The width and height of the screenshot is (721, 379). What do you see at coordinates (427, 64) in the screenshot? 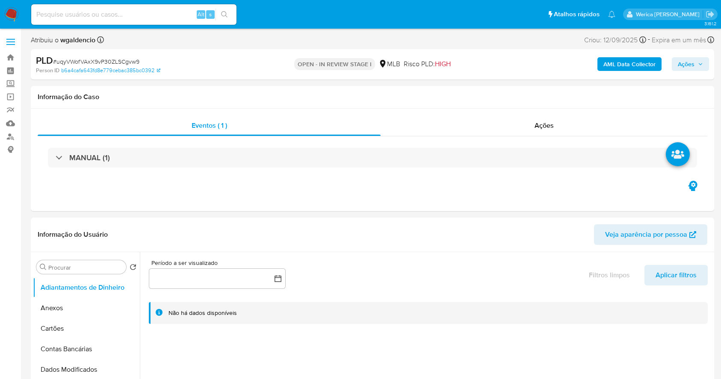
I see `span: Risco PLD:` at bounding box center [427, 64].